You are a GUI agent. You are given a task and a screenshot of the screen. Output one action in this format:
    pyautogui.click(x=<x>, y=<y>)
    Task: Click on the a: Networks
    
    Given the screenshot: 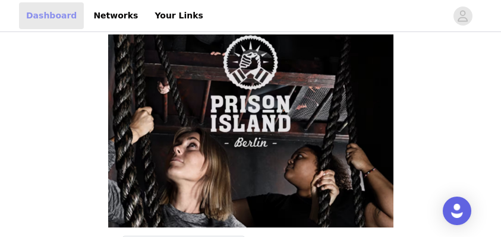 What is the action you would take?
    pyautogui.click(x=115, y=15)
    